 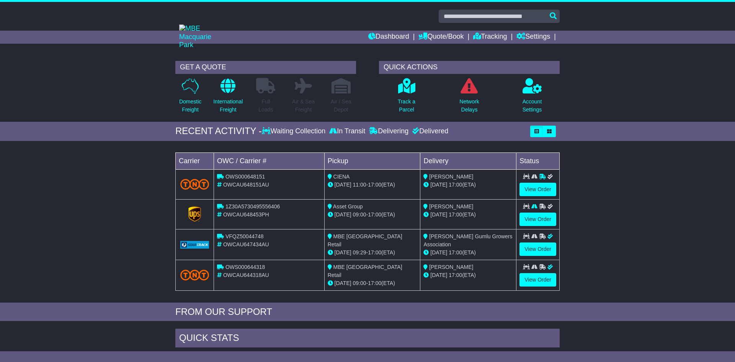 What do you see at coordinates (195, 161) in the screenshot?
I see `td: Carrier` at bounding box center [195, 161].